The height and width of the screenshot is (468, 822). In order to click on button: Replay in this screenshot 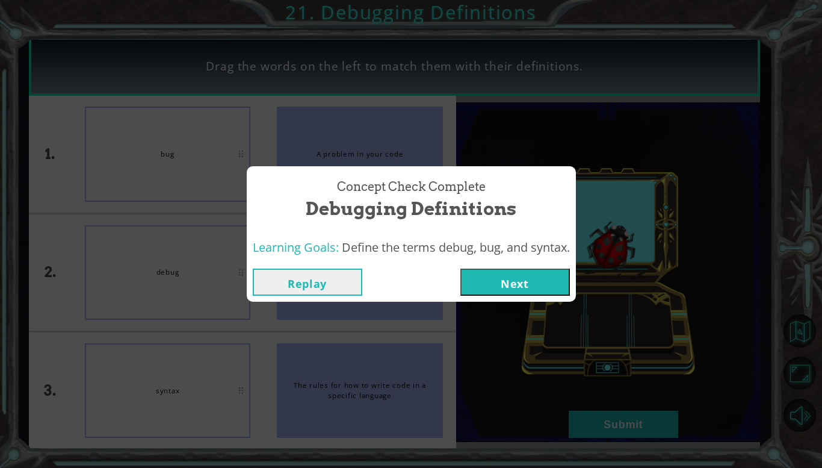, I will do `click(307, 282)`.